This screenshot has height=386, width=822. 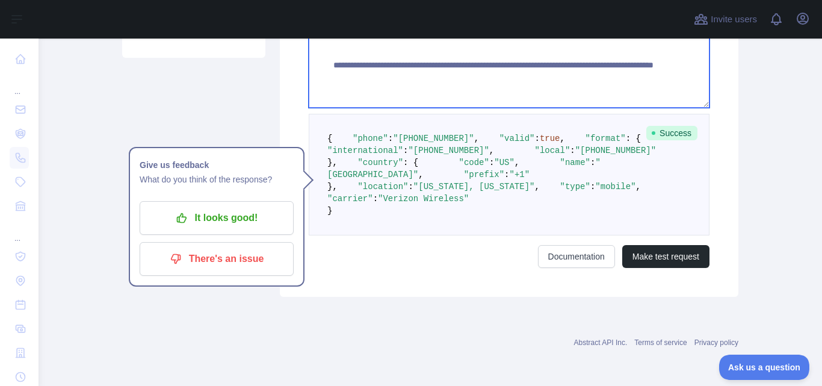 What do you see at coordinates (615, 187) in the screenshot?
I see `span: "mobile"` at bounding box center [615, 187].